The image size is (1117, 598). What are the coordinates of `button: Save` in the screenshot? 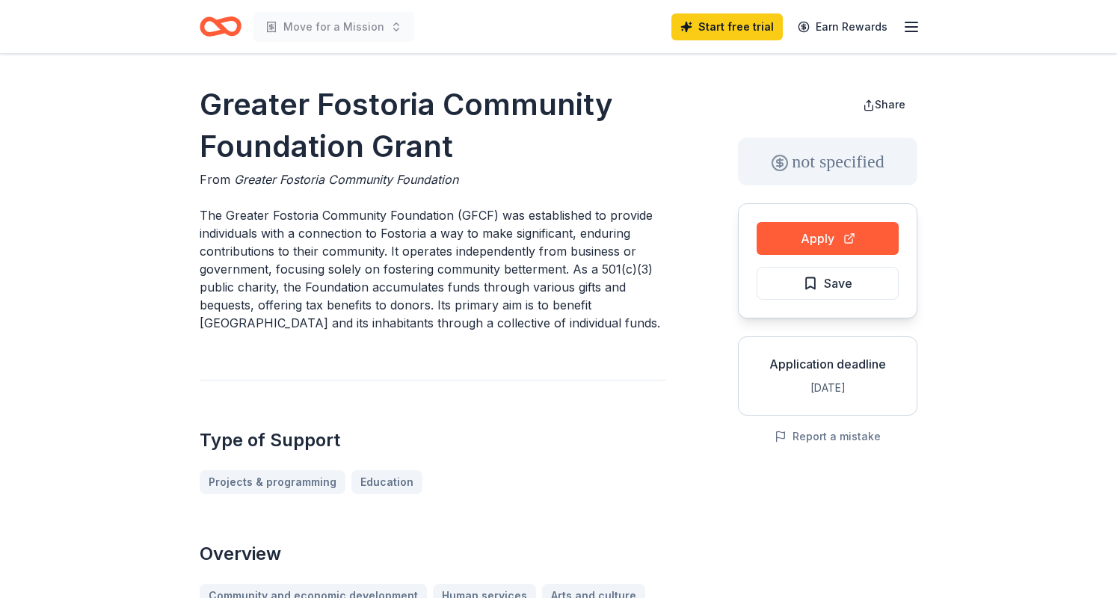 It's located at (828, 283).